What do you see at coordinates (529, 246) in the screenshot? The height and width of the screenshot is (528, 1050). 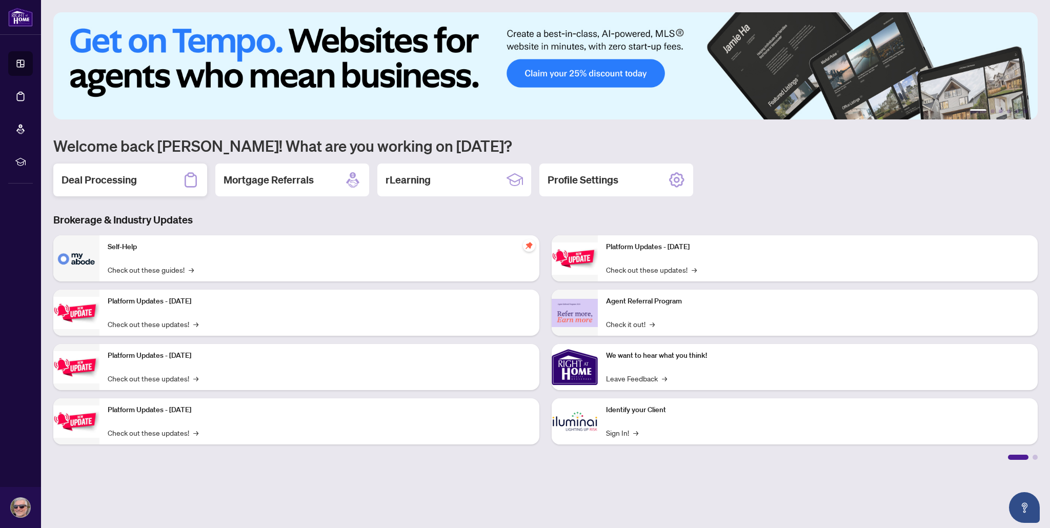 I see `span: pushpin` at bounding box center [529, 246].